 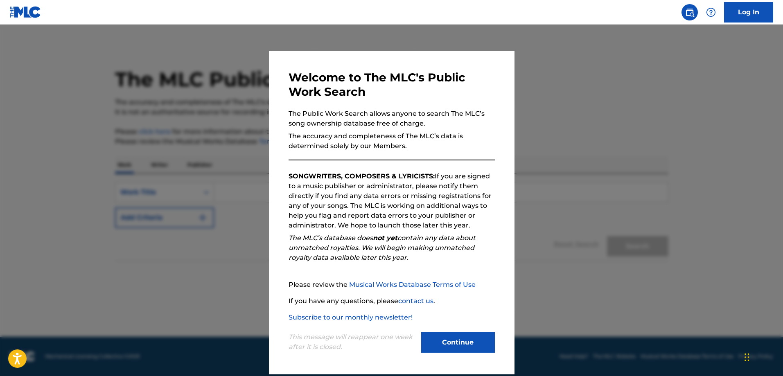 What do you see at coordinates (392, 85) in the screenshot?
I see `h3: Welcome to The MLC's Public Work Search` at bounding box center [392, 85].